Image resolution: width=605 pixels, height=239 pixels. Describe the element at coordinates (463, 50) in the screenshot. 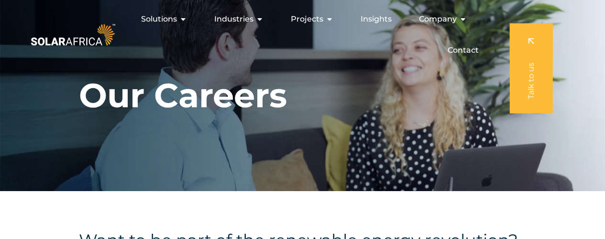

I see `span: Contact` at that location.